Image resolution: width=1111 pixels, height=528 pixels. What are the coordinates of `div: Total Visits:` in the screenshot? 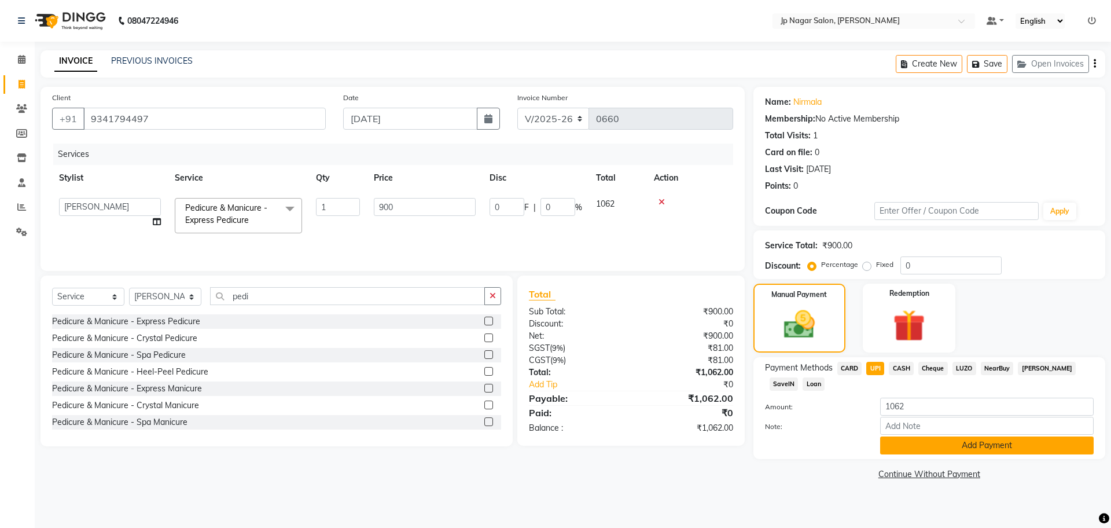 It's located at (788, 135).